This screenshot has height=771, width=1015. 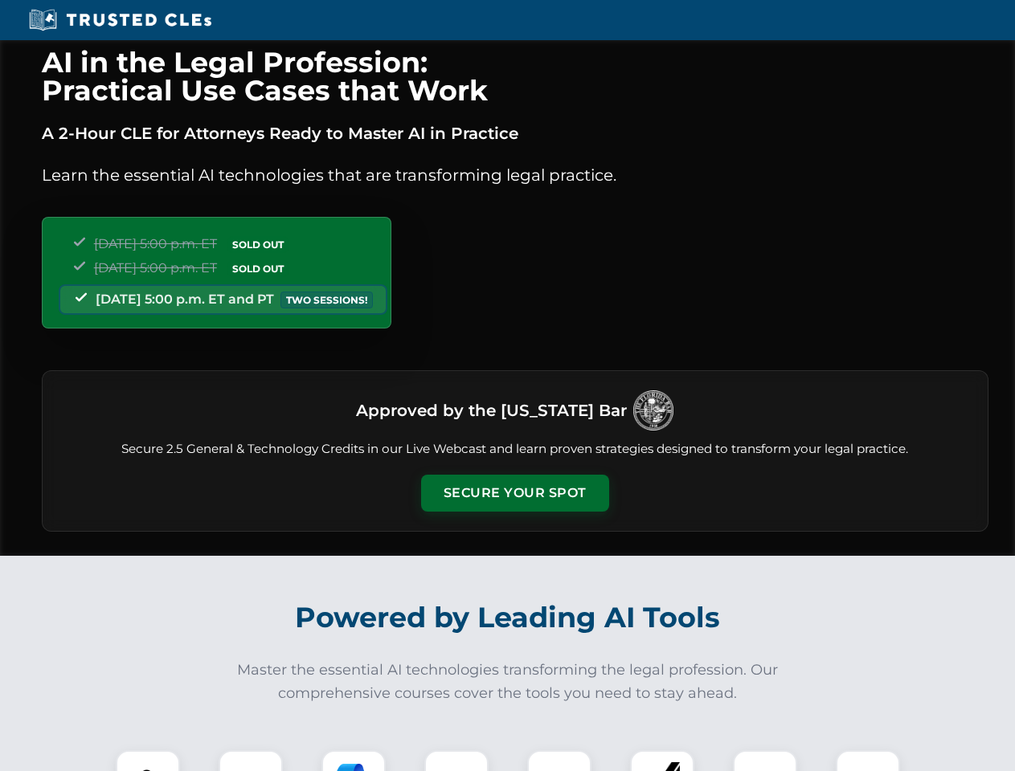 What do you see at coordinates (515, 76) in the screenshot?
I see `h1: AI in the Legal Profession: Practical Use Cases that Work` at bounding box center [515, 76].